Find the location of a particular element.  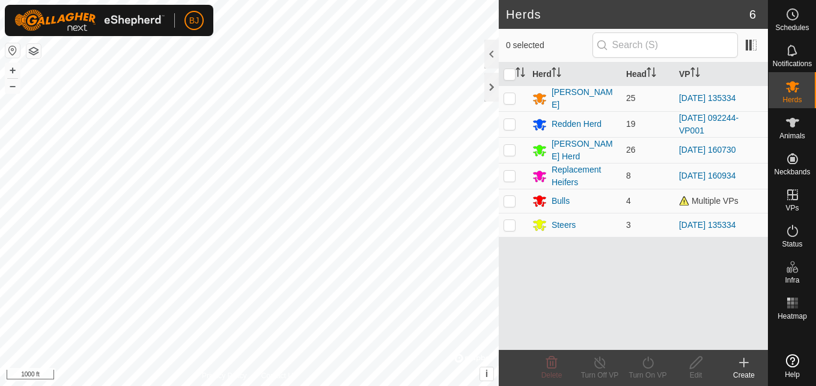

div: Steers is located at coordinates (564, 225).